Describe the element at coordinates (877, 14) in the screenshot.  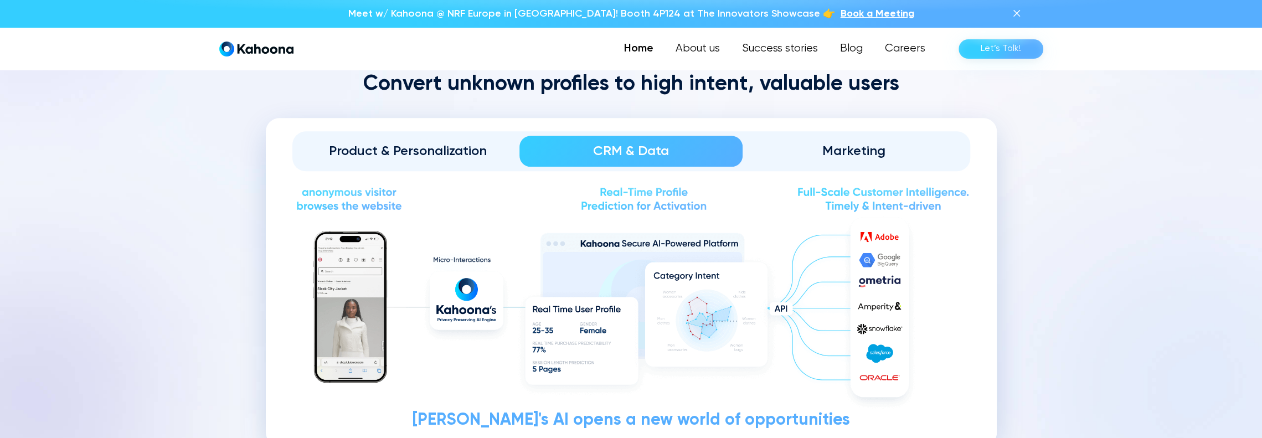
I see `a: Book a Meeting` at that location.